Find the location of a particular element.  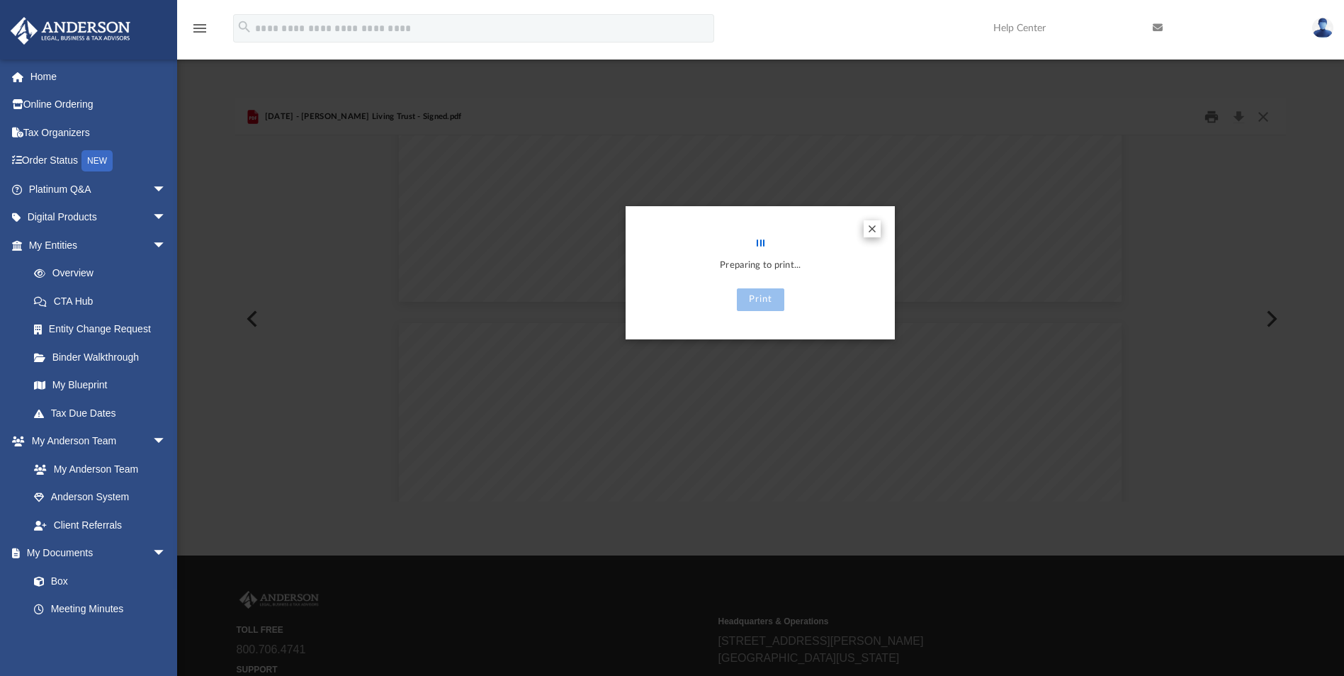

a: Platinum Q&Aarrow_drop_down is located at coordinates (98, 189).